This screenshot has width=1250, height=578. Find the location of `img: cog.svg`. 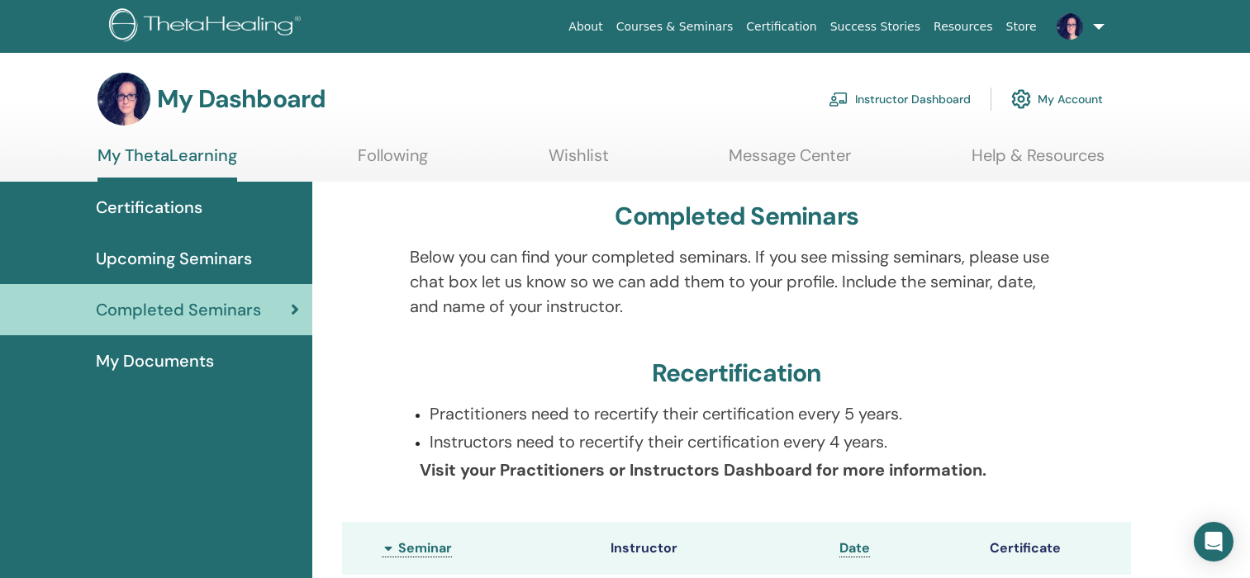

img: cog.svg is located at coordinates (1021, 99).